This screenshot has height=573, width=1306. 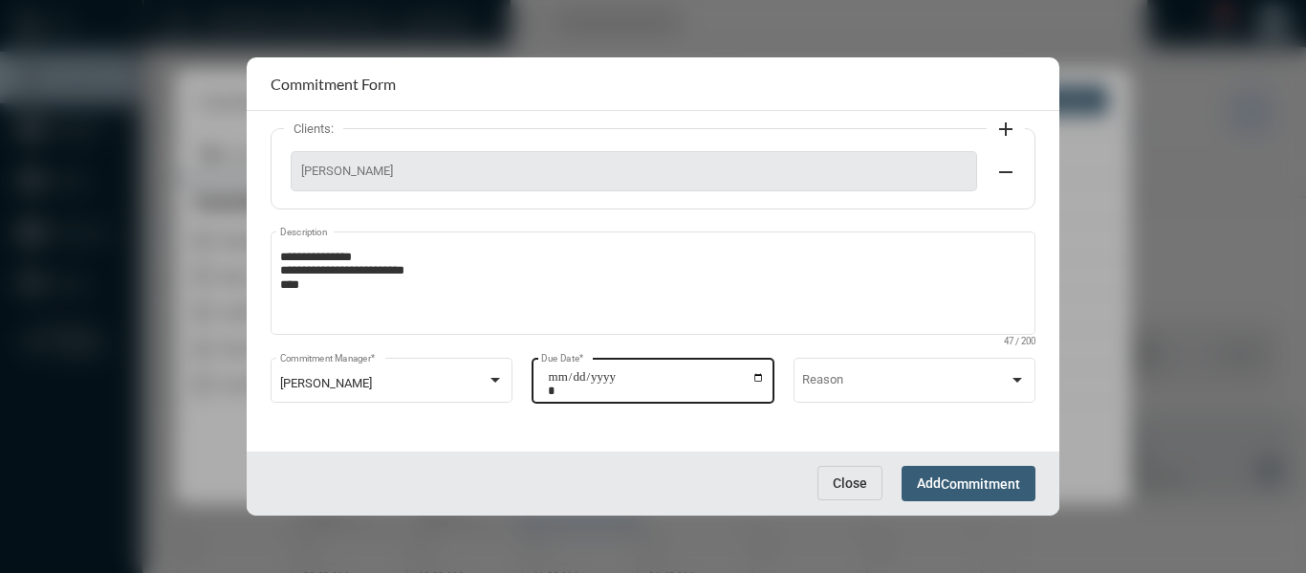 I want to click on span: Close, so click(x=850, y=483).